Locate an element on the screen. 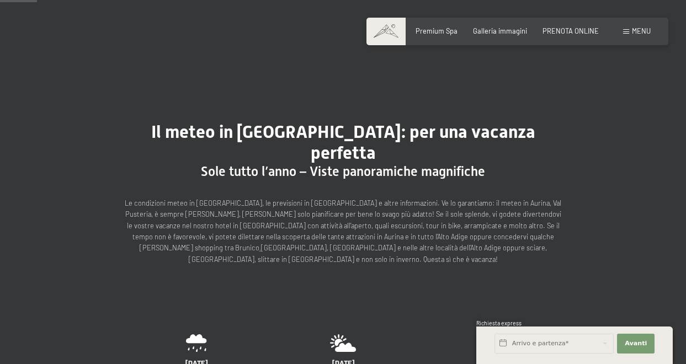 This screenshot has height=364, width=686. span: Richiesta express is located at coordinates (499, 324).